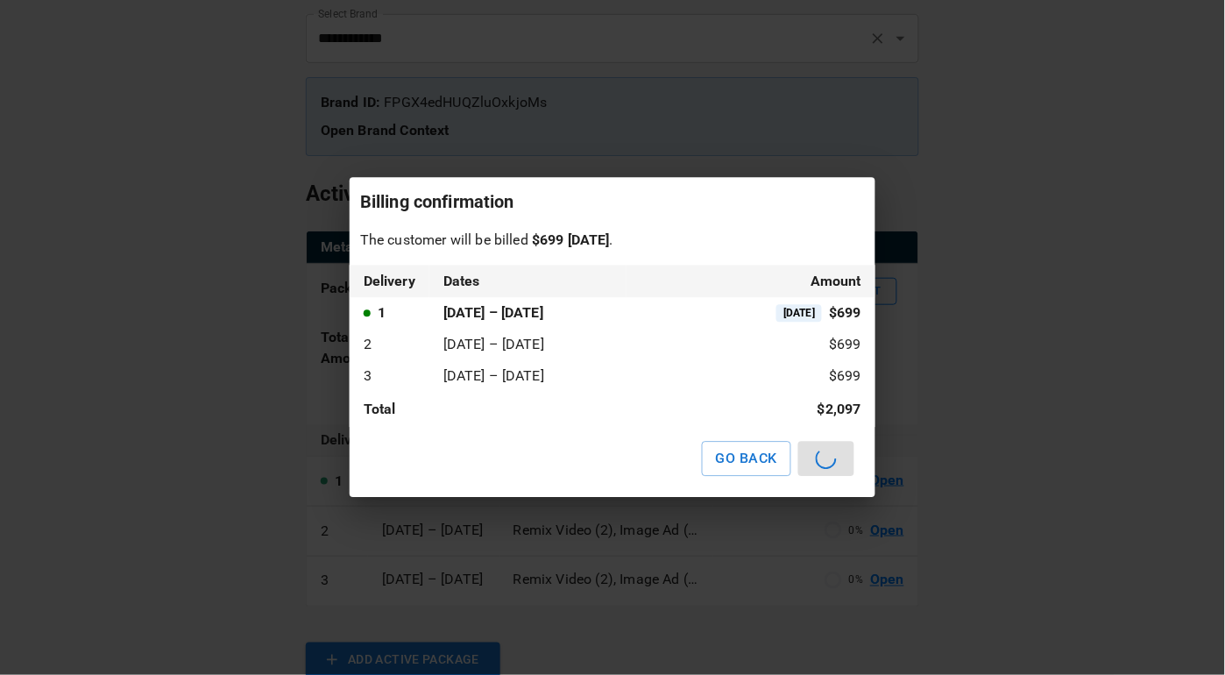 The image size is (1225, 675). Describe the element at coordinates (367, 377) in the screenshot. I see `p: 3` at that location.